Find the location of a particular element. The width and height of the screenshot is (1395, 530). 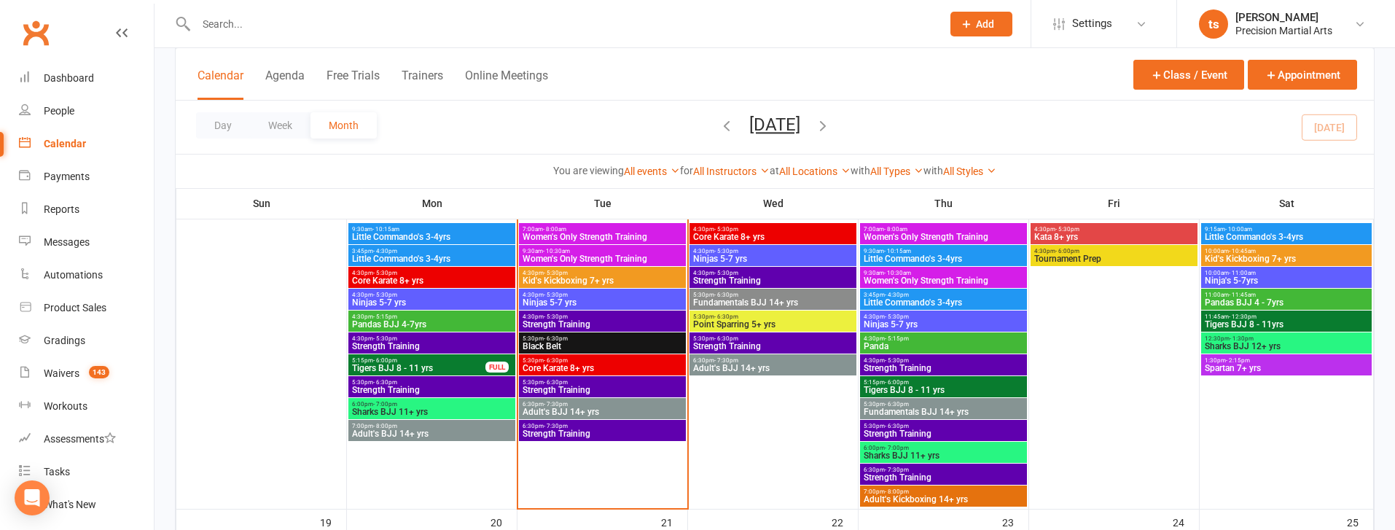

button: Week is located at coordinates (280, 125).